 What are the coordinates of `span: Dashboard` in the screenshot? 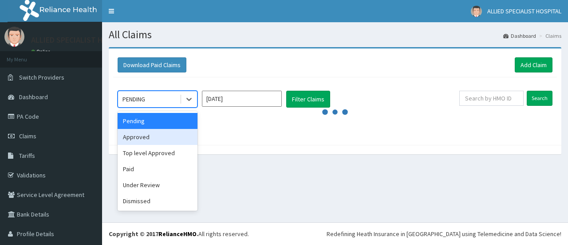 It's located at (33, 97).